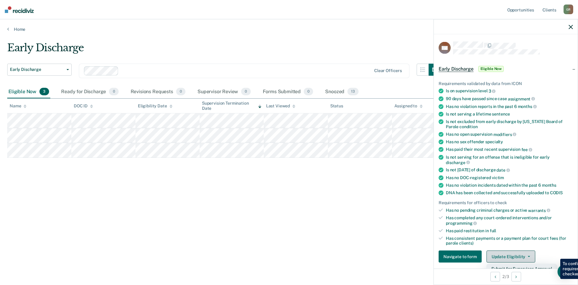 The height and width of the screenshot is (285, 578). Describe the element at coordinates (337, 106) in the screenshot. I see `div: Status` at that location.